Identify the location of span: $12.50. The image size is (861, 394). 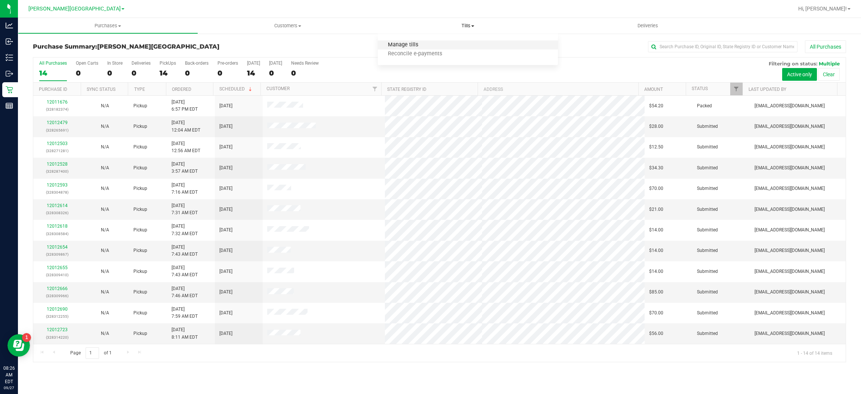
(656, 147).